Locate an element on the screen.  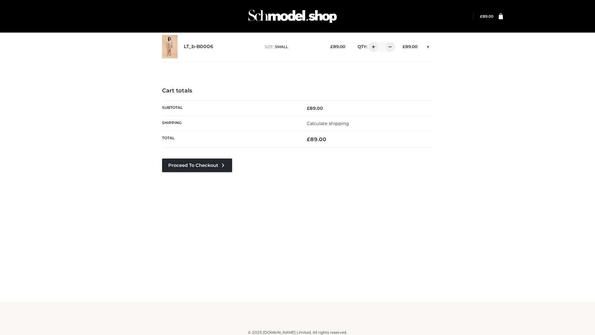
div: QTY: is located at coordinates (372, 47).